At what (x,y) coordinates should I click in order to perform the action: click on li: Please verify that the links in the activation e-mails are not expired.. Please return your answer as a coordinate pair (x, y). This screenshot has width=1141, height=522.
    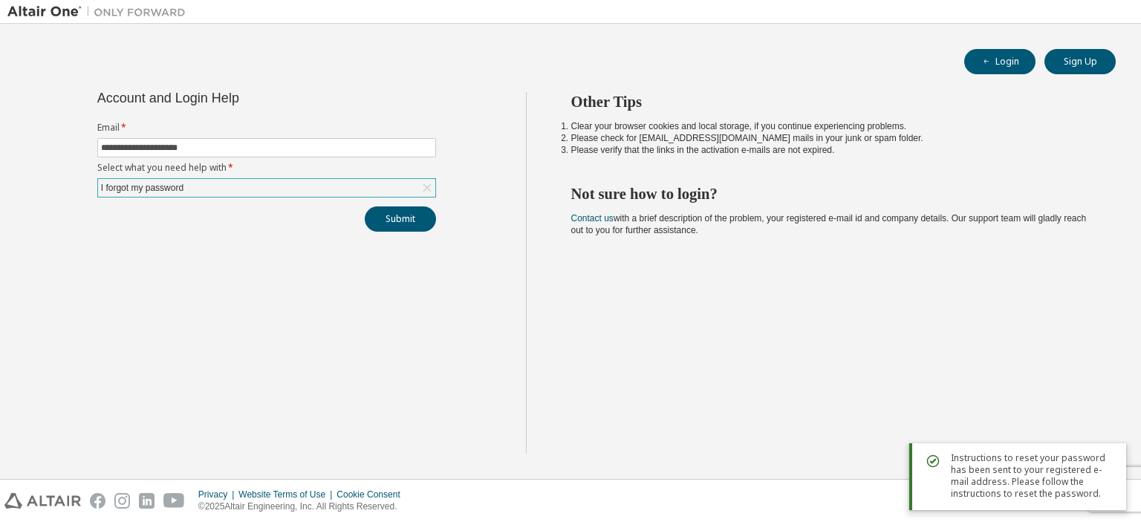
    Looking at the image, I should click on (831, 150).